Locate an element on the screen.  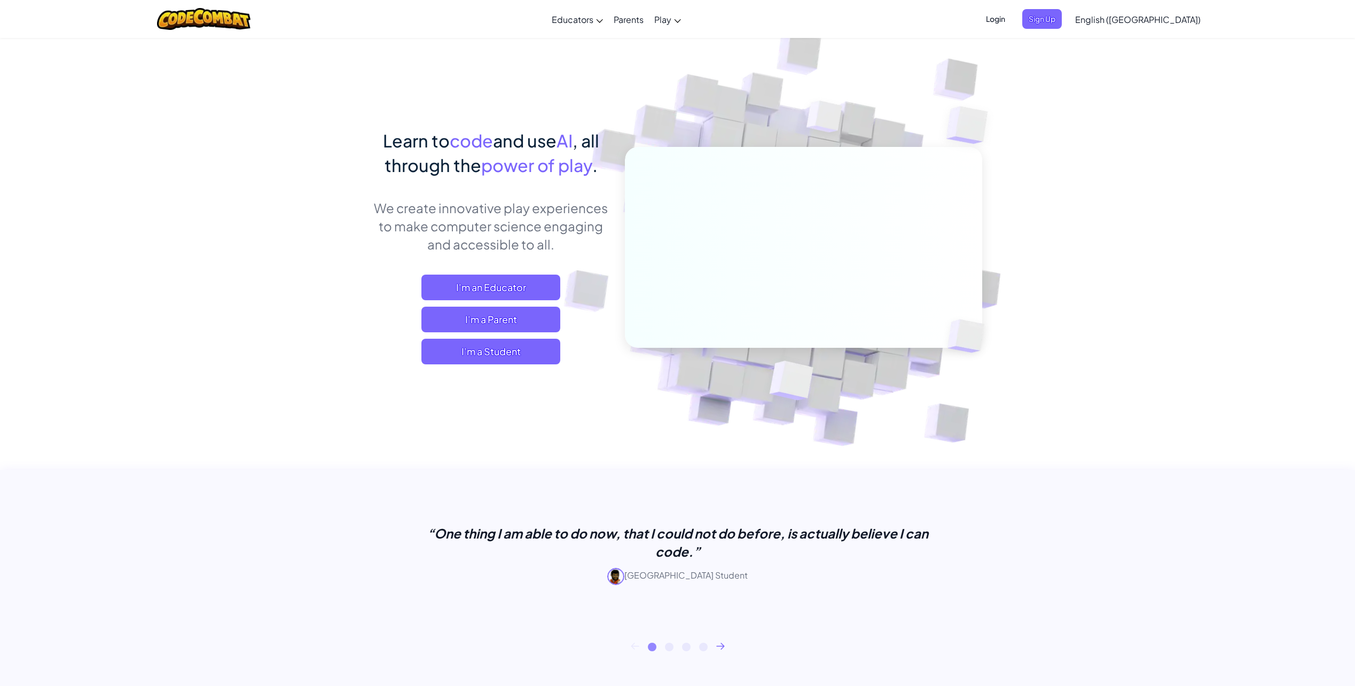
a: CodeCombat logo is located at coordinates (204, 19).